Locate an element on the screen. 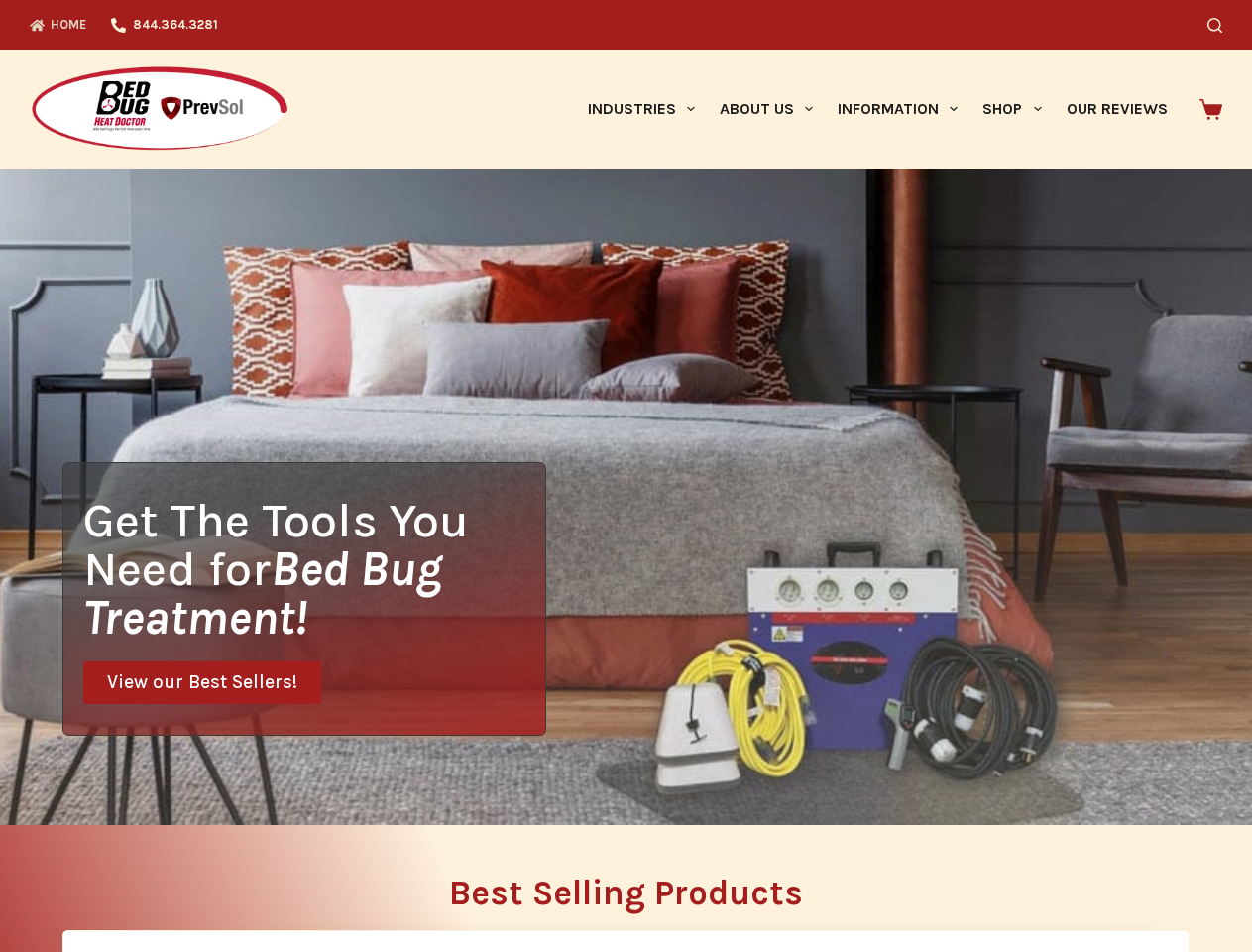 This screenshot has height=952, width=1252. button: Open LiveChat chat widget is located at coordinates (46, 38).